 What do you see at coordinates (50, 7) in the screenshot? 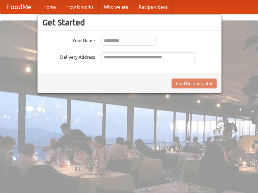
I see `a: Home` at bounding box center [50, 7].